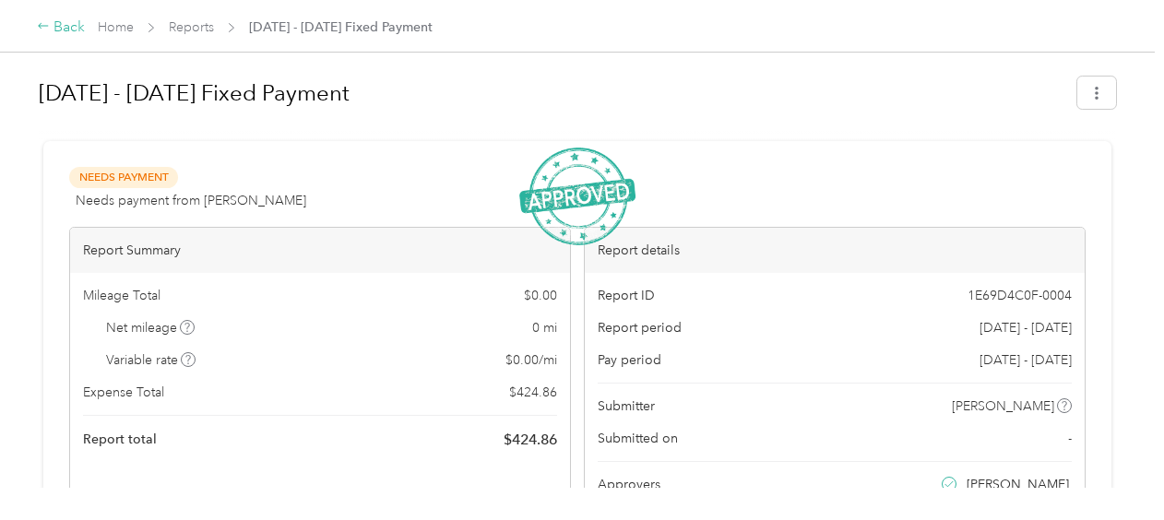 The image size is (1164, 520). What do you see at coordinates (626, 406) in the screenshot?
I see `span: Submitter` at bounding box center [626, 406].